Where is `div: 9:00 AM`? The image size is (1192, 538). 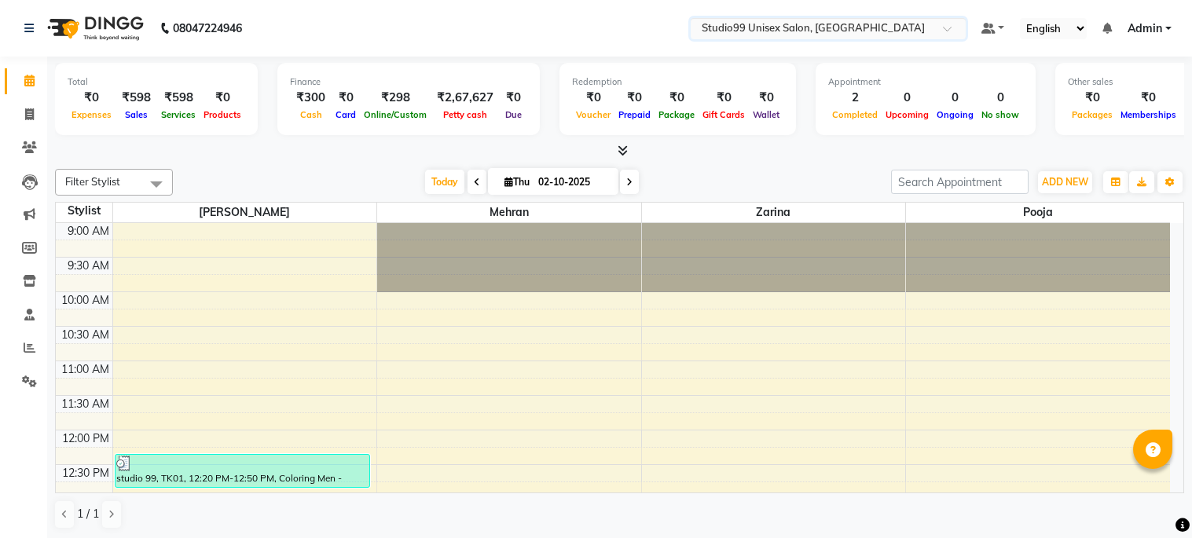 div: 9:00 AM is located at coordinates (88, 231).